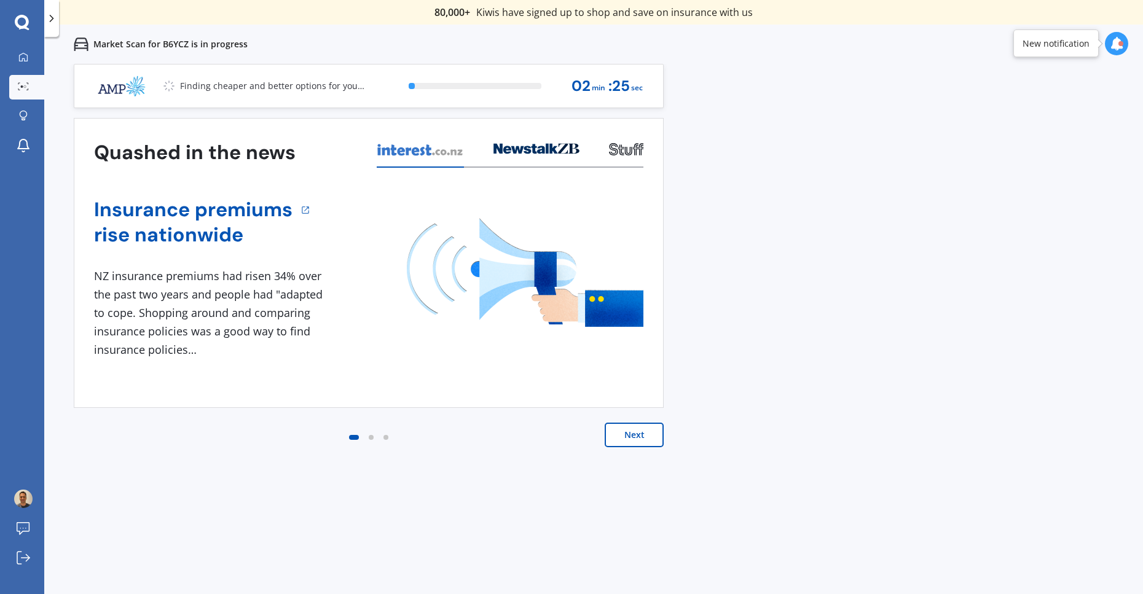 The image size is (1143, 594). I want to click on span: sec, so click(637, 88).